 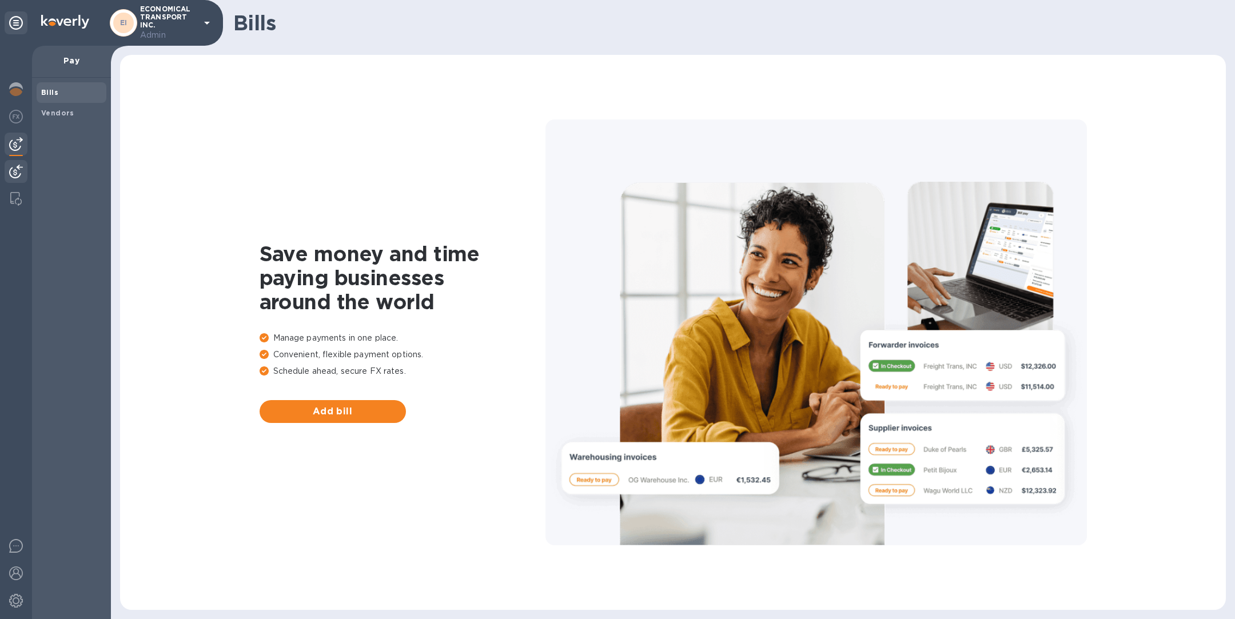 What do you see at coordinates (65, 22) in the screenshot?
I see `img: Logo` at bounding box center [65, 22].